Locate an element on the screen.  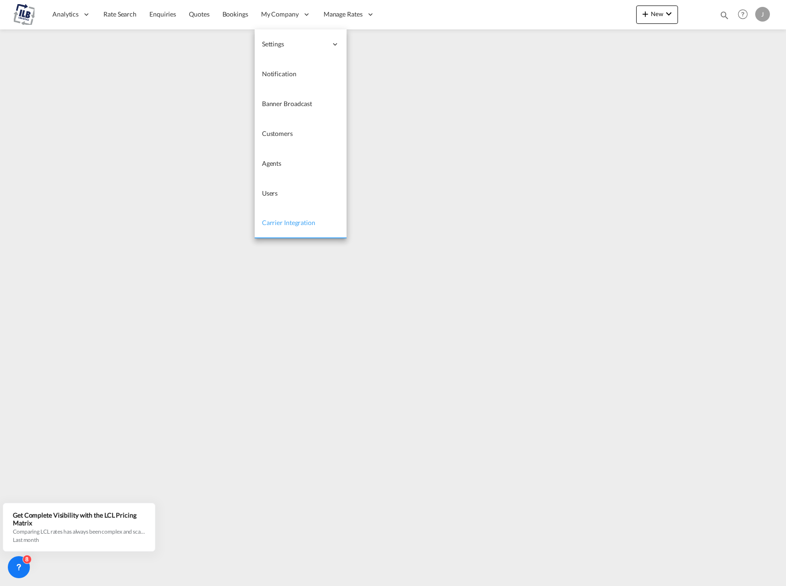
a: Carrier Integration is located at coordinates (300, 223).